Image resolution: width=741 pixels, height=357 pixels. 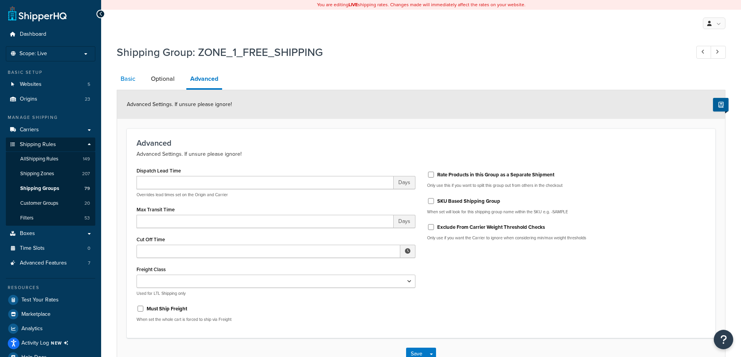 I want to click on span: Shipping Rules, so click(x=38, y=145).